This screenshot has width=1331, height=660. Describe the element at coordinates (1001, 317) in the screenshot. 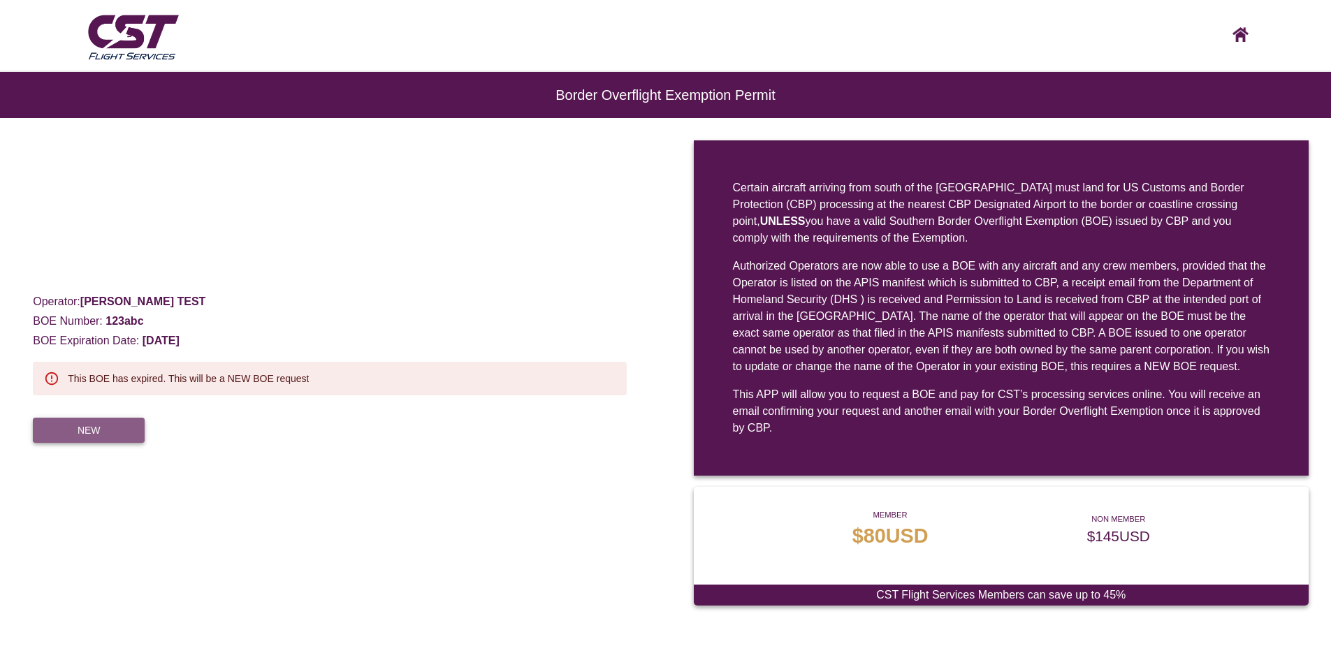

I see `div: Authorized Operators are now able to use a BOE with any aircraft and any crew members, provided t...` at that location.